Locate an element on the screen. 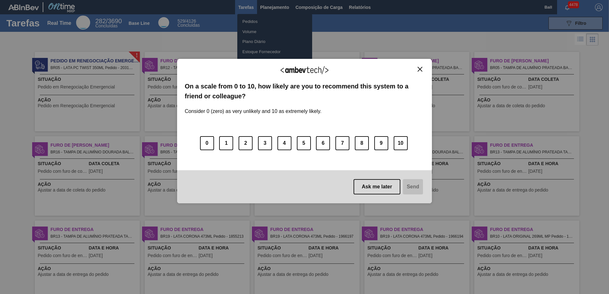 This screenshot has height=294, width=609. button: 2 is located at coordinates (246, 143).